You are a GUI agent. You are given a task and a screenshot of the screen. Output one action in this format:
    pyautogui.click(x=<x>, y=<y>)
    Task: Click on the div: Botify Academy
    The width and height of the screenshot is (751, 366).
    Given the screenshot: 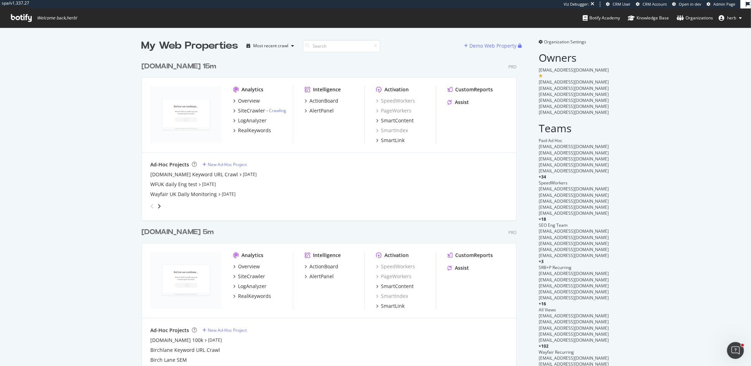 What is the action you would take?
    pyautogui.click(x=602, y=18)
    